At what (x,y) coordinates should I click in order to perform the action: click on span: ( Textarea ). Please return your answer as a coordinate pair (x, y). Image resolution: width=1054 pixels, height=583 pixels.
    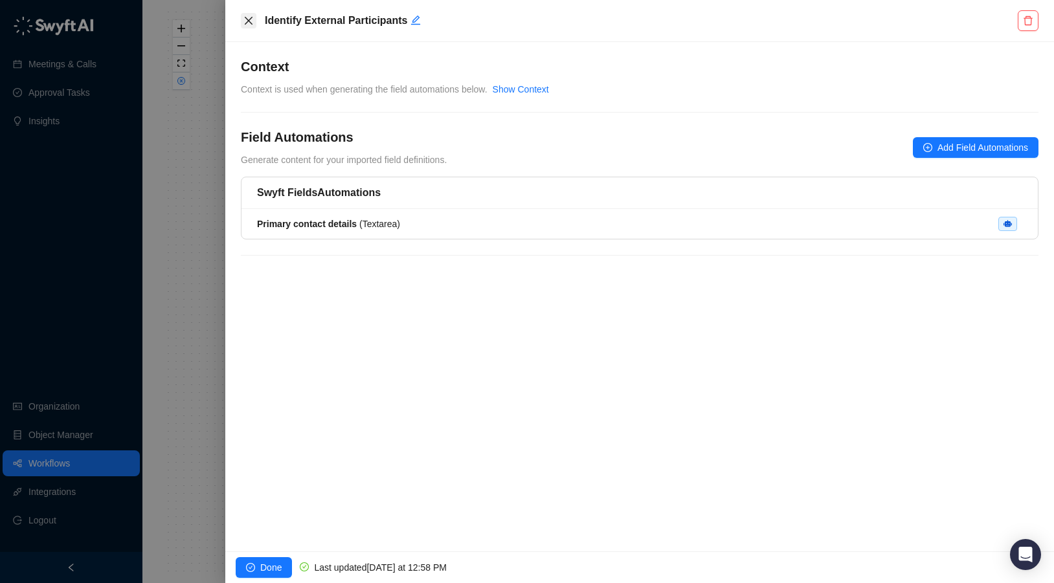
    Looking at the image, I should click on (328, 224).